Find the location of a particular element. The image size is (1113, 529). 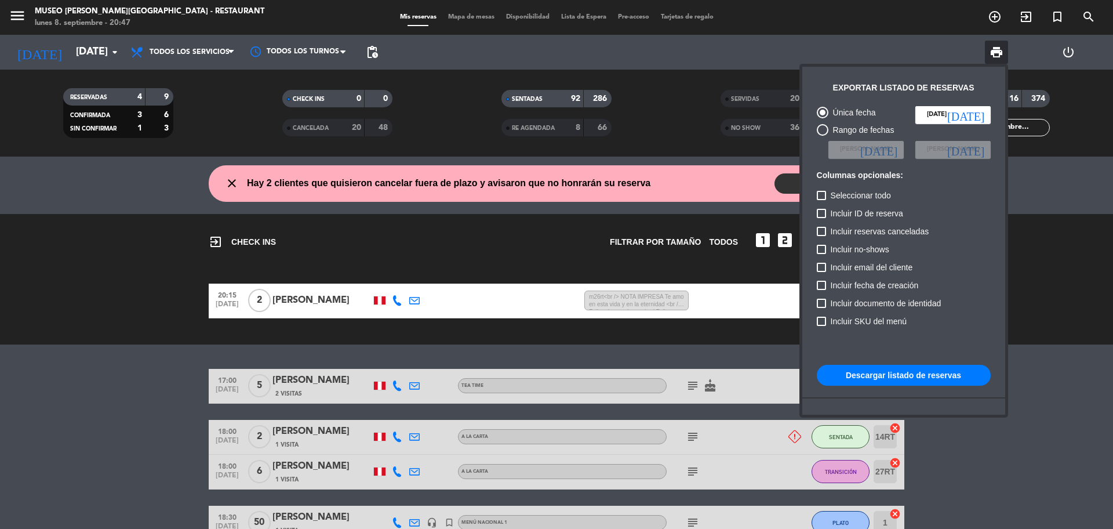

span: pending_actions is located at coordinates (372, 52).